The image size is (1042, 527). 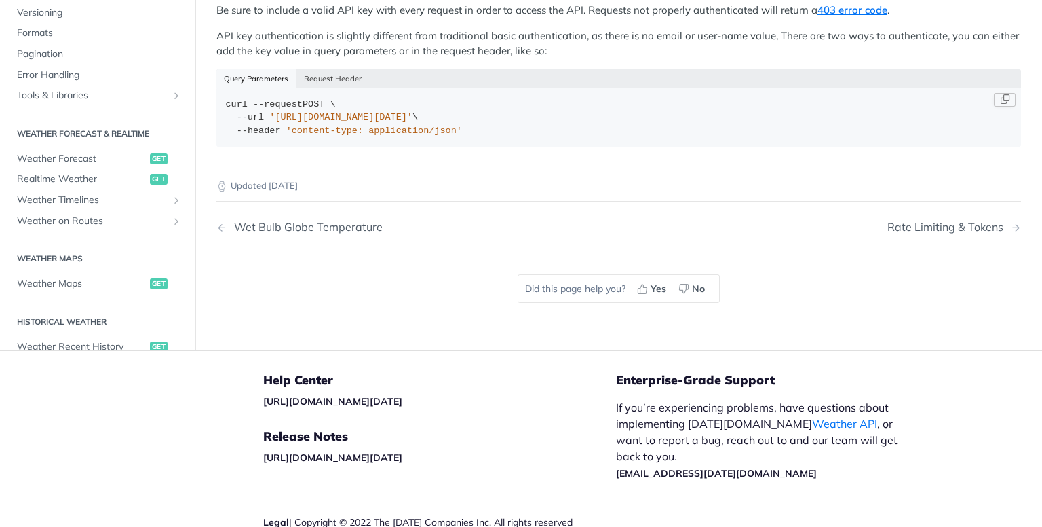 What do you see at coordinates (619, 43) in the screenshot?
I see `p: API key authentication is slightly different from traditional basic authentication, as there is n...` at bounding box center [619, 43].